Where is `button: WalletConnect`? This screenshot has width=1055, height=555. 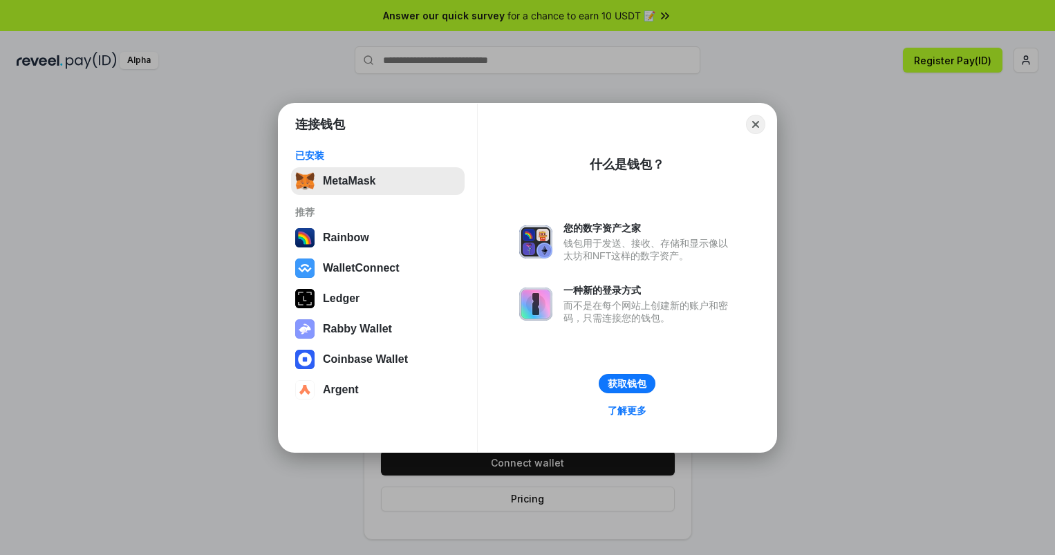 button: WalletConnect is located at coordinates (377, 268).